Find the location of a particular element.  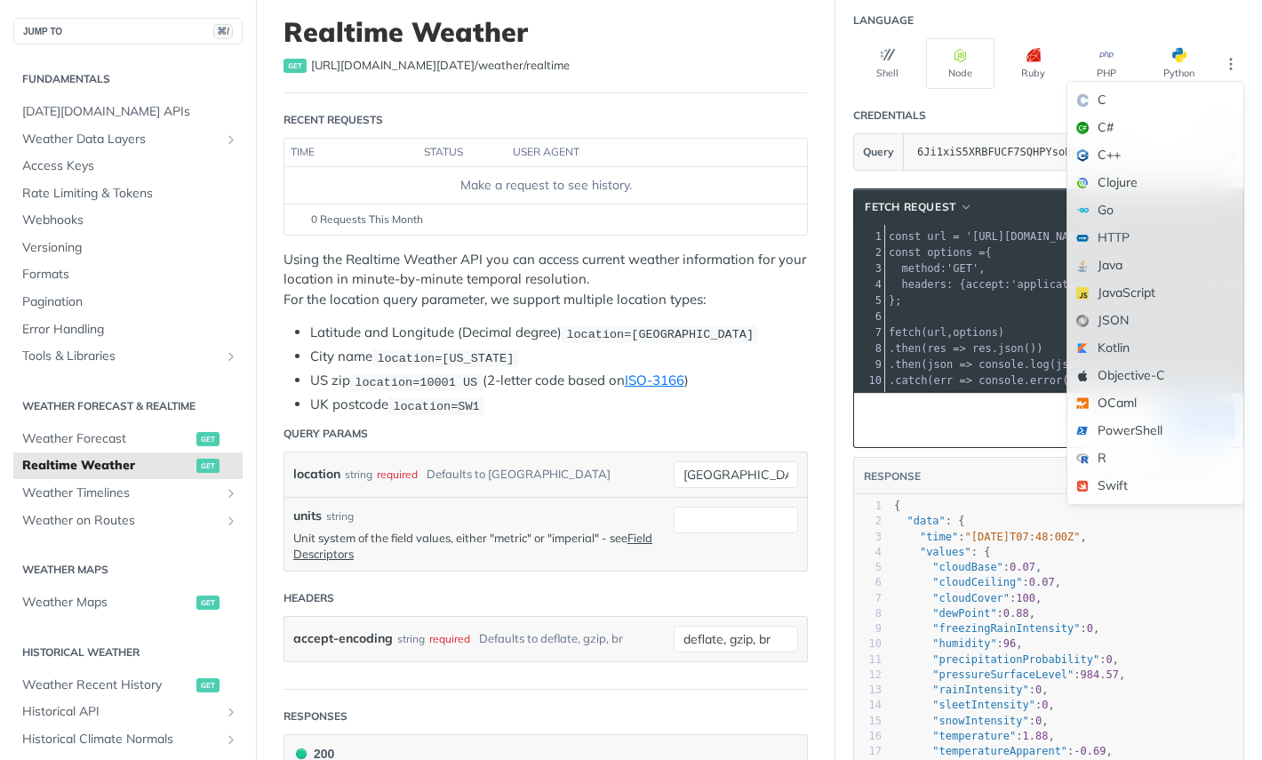

span: "cloudBase" is located at coordinates (967, 567).